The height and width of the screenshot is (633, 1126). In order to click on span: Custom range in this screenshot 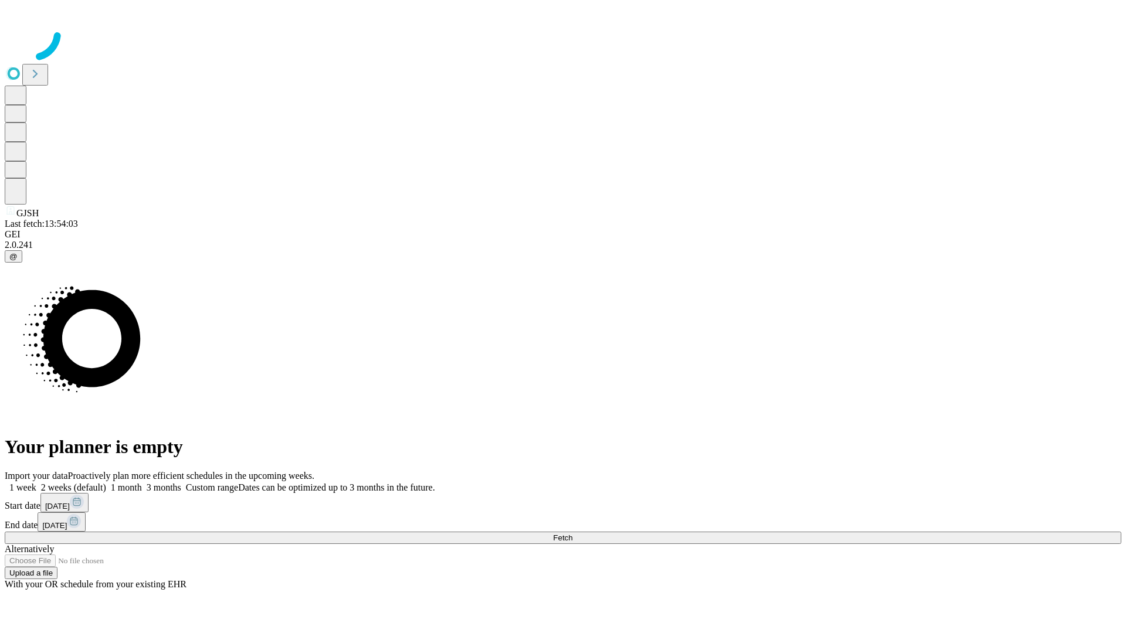, I will do `click(212, 487)`.